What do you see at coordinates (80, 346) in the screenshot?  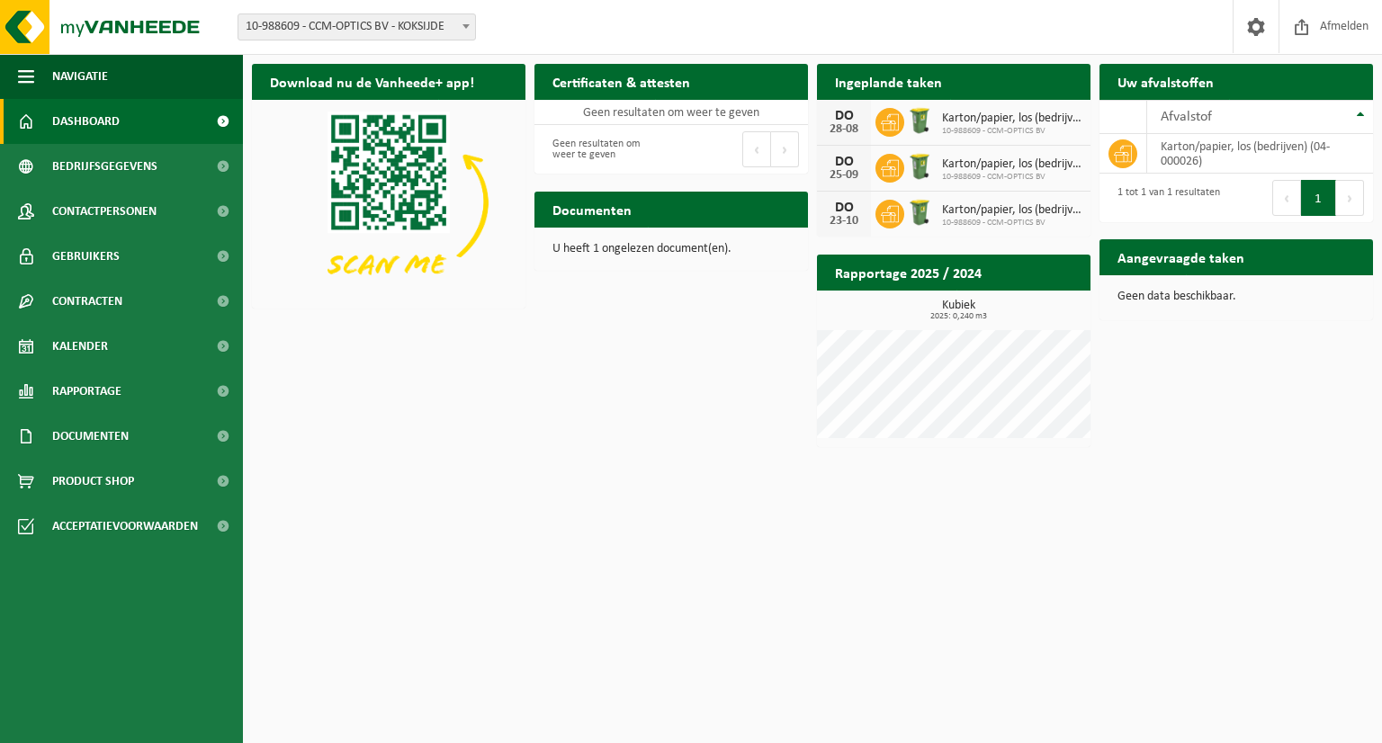 I see `span: Kalender` at bounding box center [80, 346].